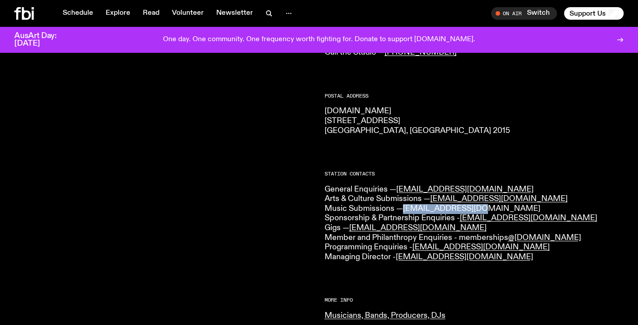 The image size is (638, 325). What do you see at coordinates (474, 96) in the screenshot?
I see `h2: Postal Address` at bounding box center [474, 96].